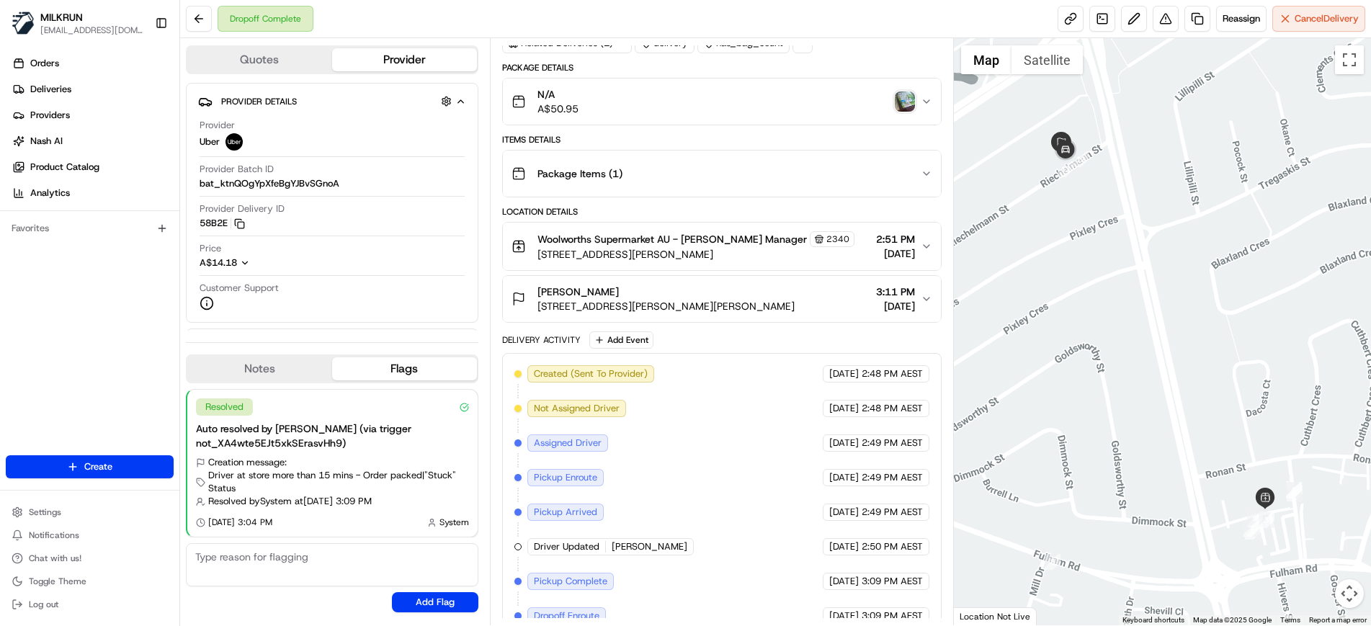 The height and width of the screenshot is (626, 1371). I want to click on button: 58B2E, so click(222, 223).